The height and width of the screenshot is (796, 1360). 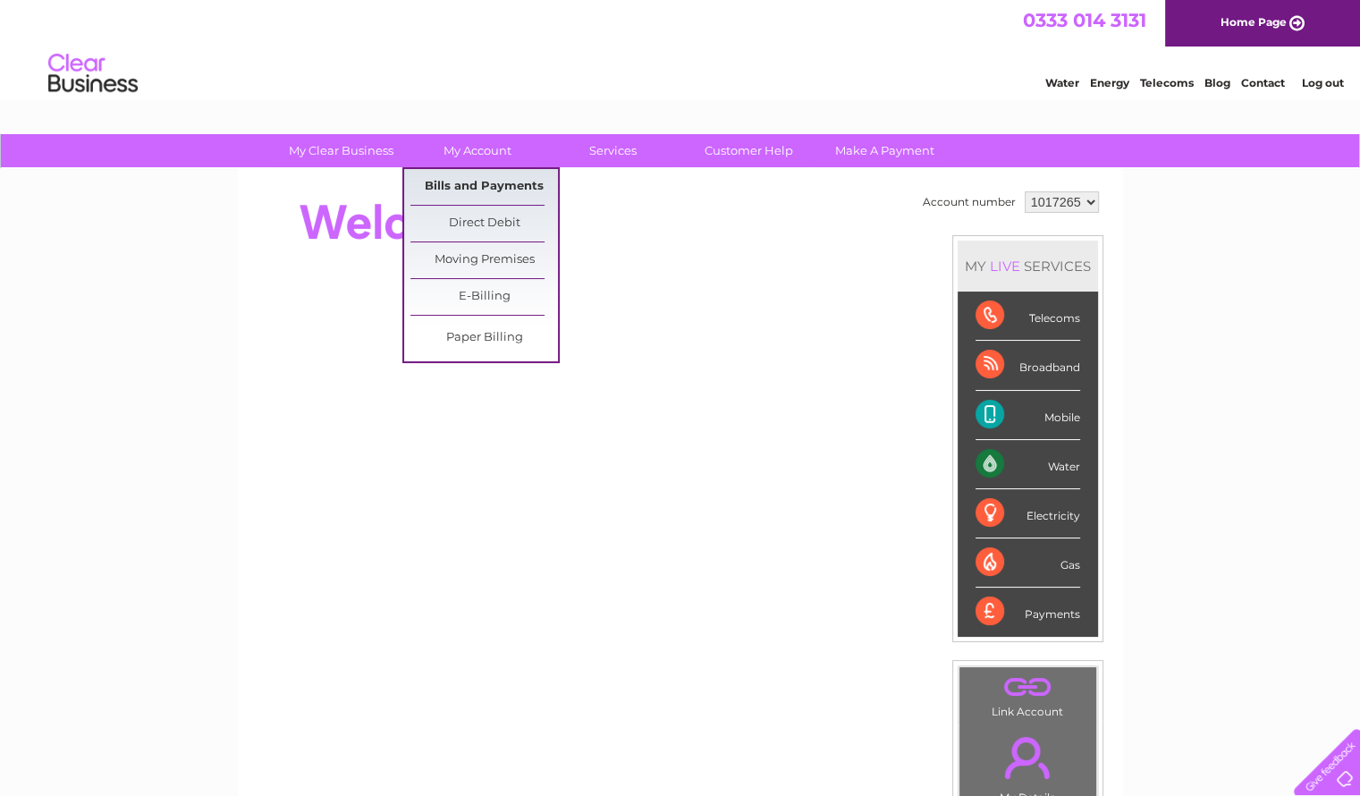 I want to click on td: Account number, so click(x=969, y=202).